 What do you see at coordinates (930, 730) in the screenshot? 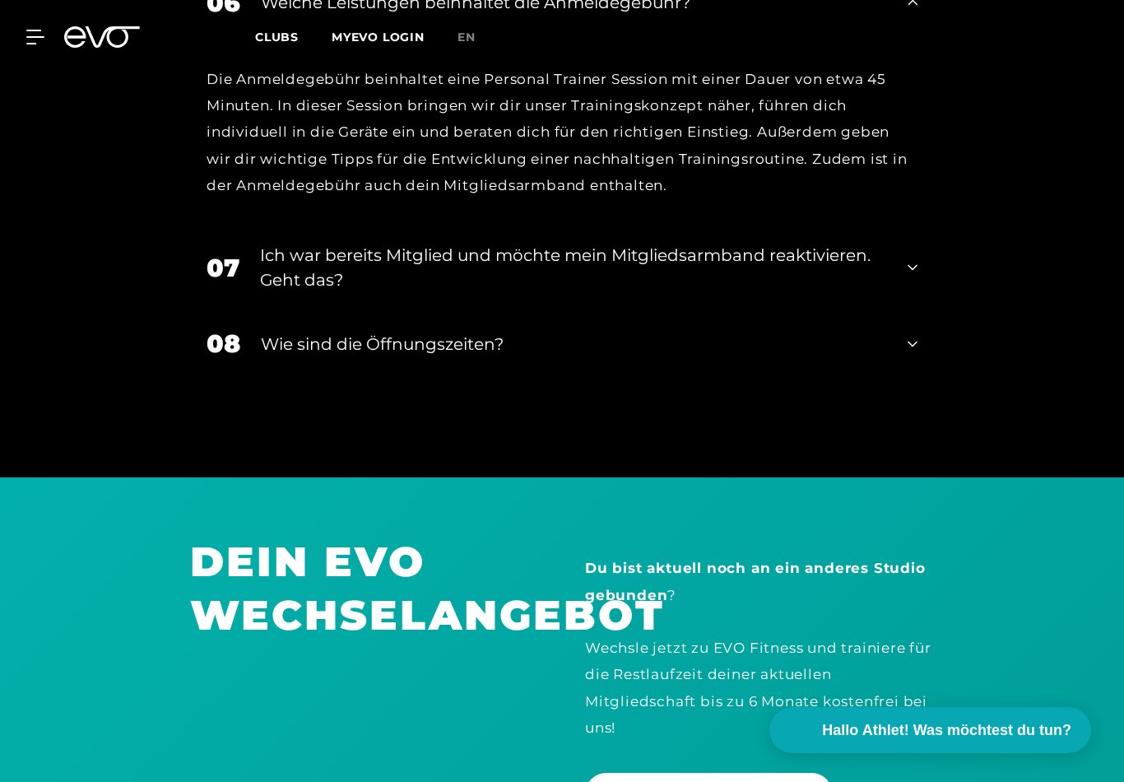
I see `button: Hallo Athlet! Was möchtest du tun?` at bounding box center [930, 730].